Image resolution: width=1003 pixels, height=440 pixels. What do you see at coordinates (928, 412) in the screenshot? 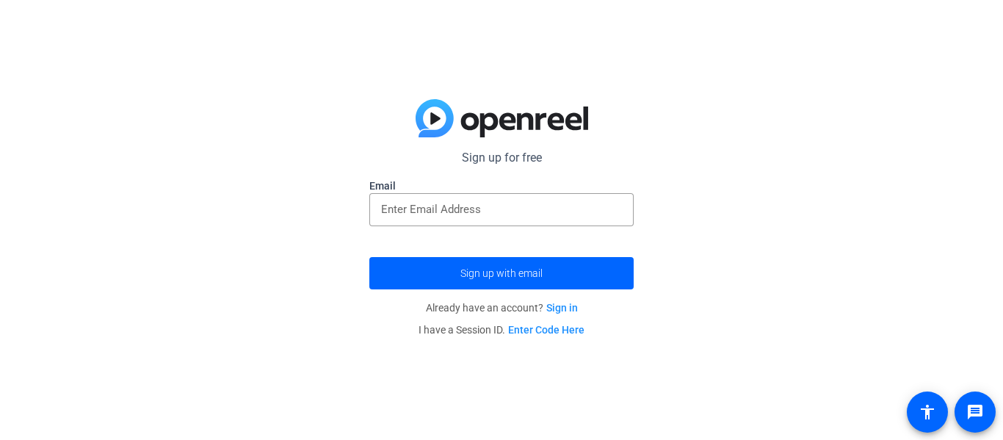
I see `mat-icon: accessibility` at bounding box center [928, 412].